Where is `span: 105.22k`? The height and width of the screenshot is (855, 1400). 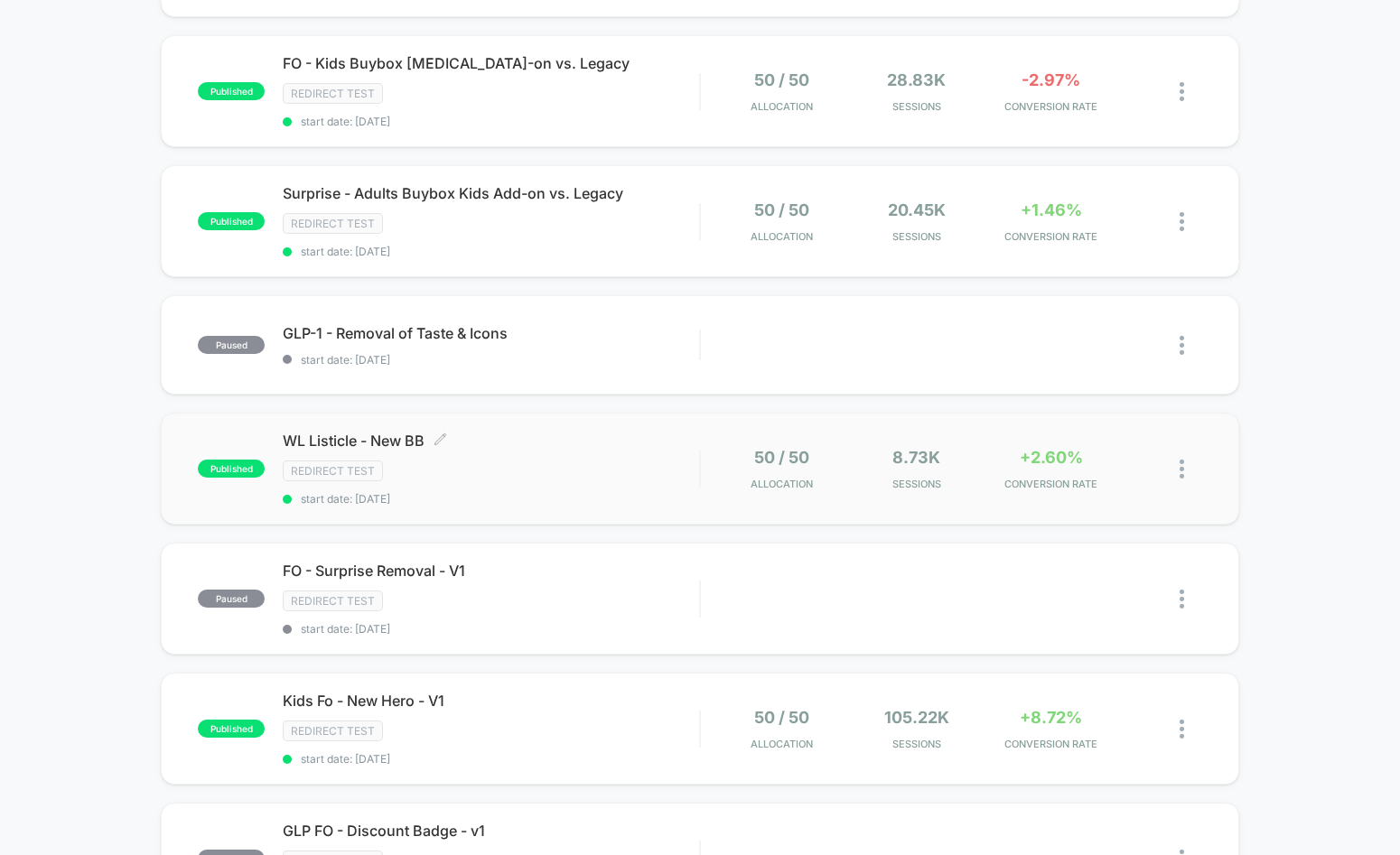 span: 105.22k is located at coordinates (916, 717).